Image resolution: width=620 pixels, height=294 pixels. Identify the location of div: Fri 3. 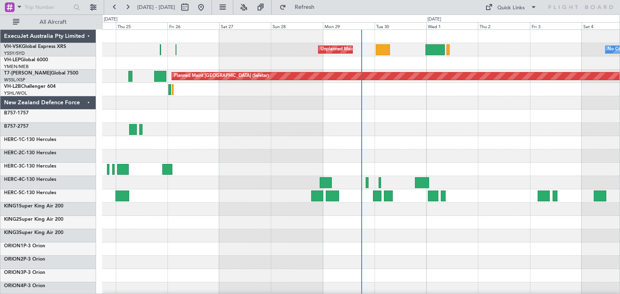
(555, 26).